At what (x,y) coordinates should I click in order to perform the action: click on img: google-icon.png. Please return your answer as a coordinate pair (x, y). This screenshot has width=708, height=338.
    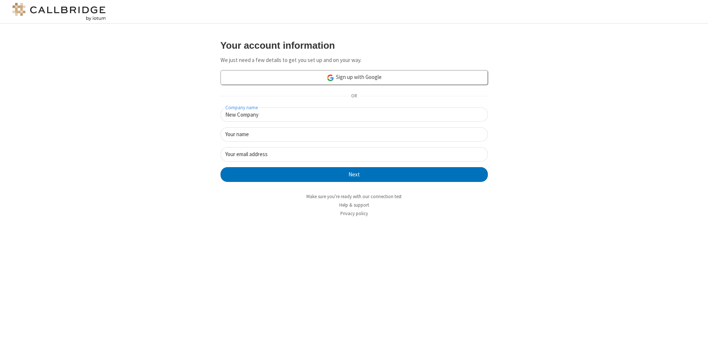
    Looking at the image, I should click on (331, 78).